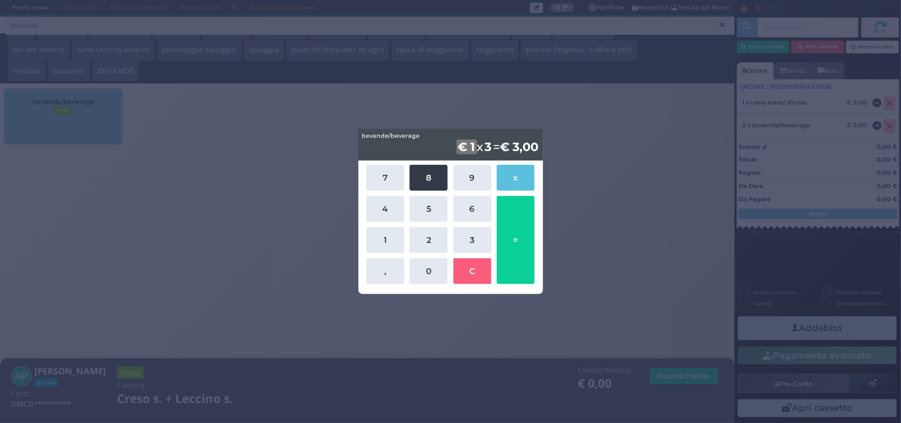 The width and height of the screenshot is (901, 423). What do you see at coordinates (391, 136) in the screenshot?
I see `span: bevande/beverage` at bounding box center [391, 136].